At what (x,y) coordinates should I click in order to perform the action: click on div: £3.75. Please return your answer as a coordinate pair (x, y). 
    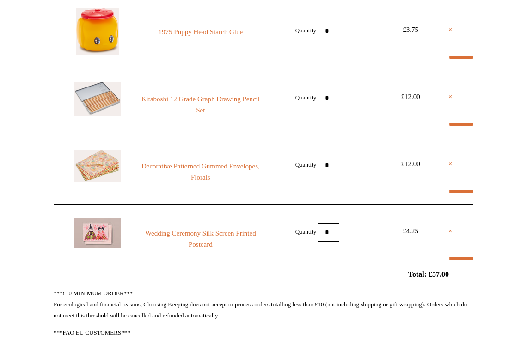
    Looking at the image, I should click on (411, 30).